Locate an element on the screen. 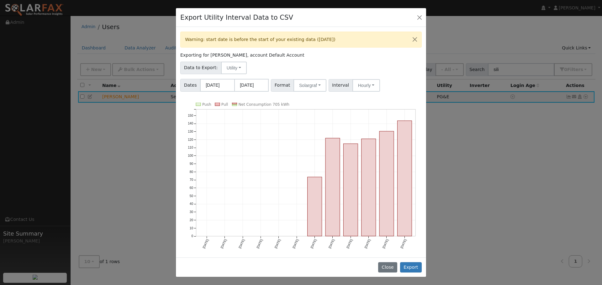 This screenshot has width=602, height=285. span: Interval is located at coordinates (340, 86).